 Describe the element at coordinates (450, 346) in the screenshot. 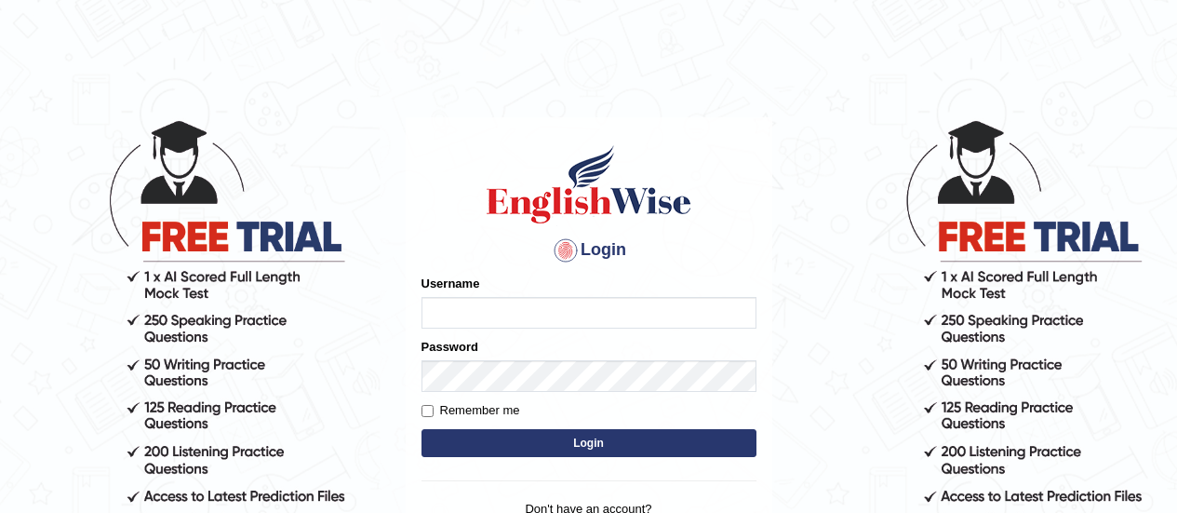

I see `label: Password` at that location.